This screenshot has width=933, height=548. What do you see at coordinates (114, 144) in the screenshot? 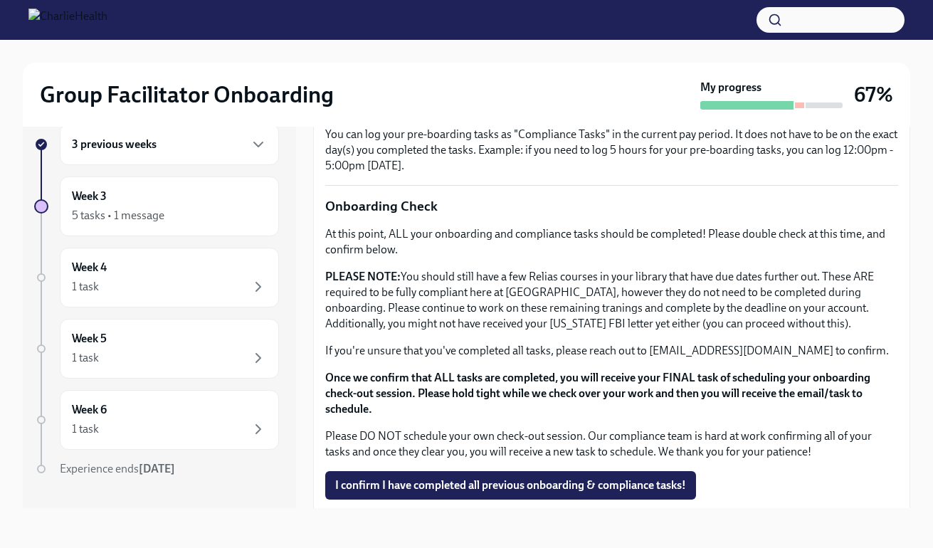
I see `h6: 3 previous weeks` at bounding box center [114, 144].